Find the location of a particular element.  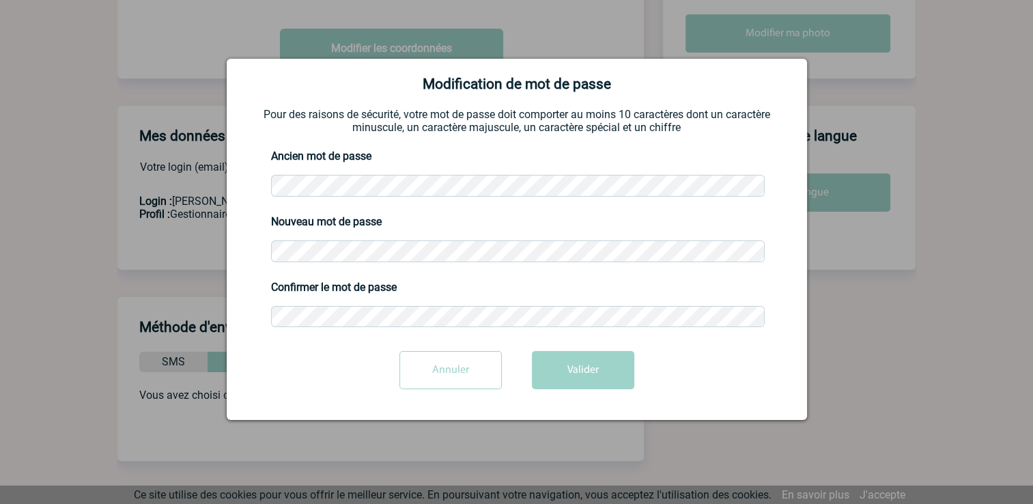

label: Ancien mot de passe is located at coordinates (326, 156).